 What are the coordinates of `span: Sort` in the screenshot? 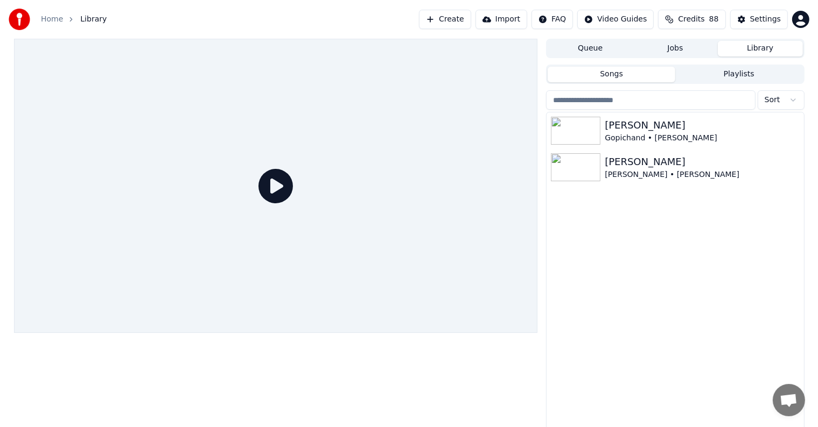 It's located at (772, 100).